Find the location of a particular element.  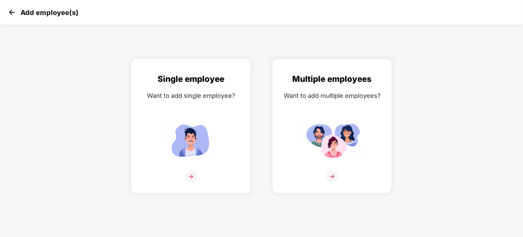

div: Multiple employees is located at coordinates (332, 79).